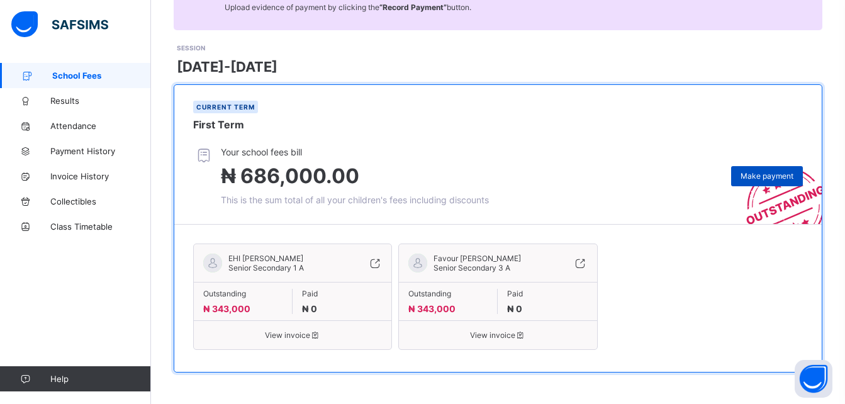 Image resolution: width=845 pixels, height=404 pixels. I want to click on span: Invoice History, so click(101, 176).